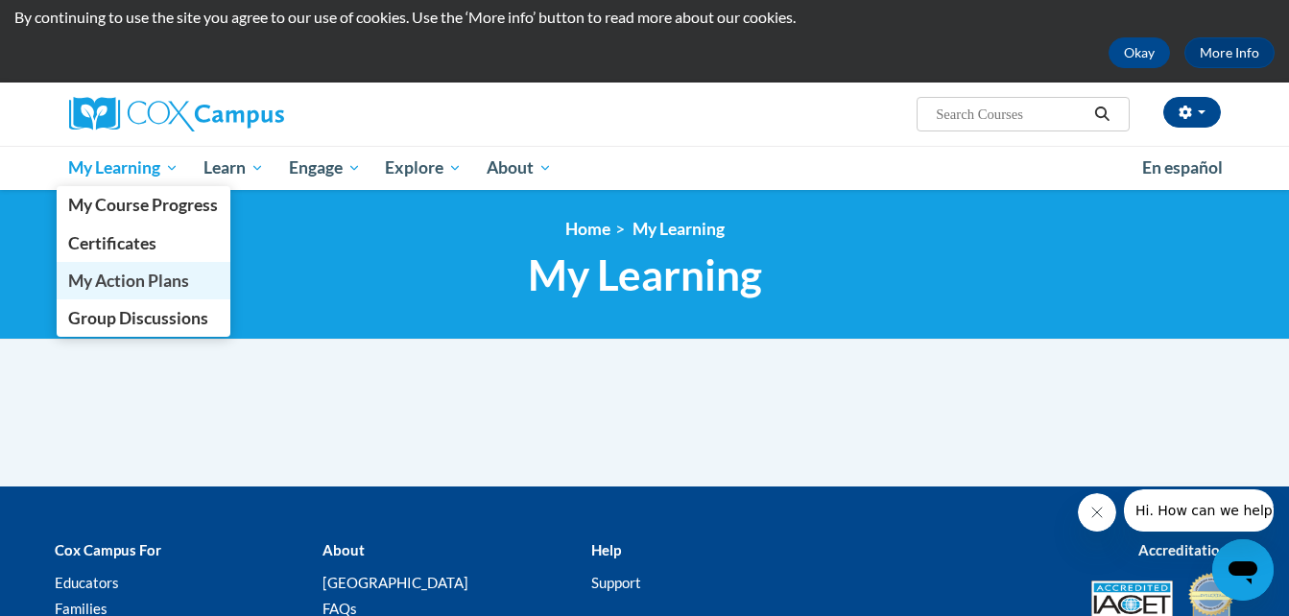 This screenshot has height=616, width=1289. I want to click on a: Explore, so click(423, 168).